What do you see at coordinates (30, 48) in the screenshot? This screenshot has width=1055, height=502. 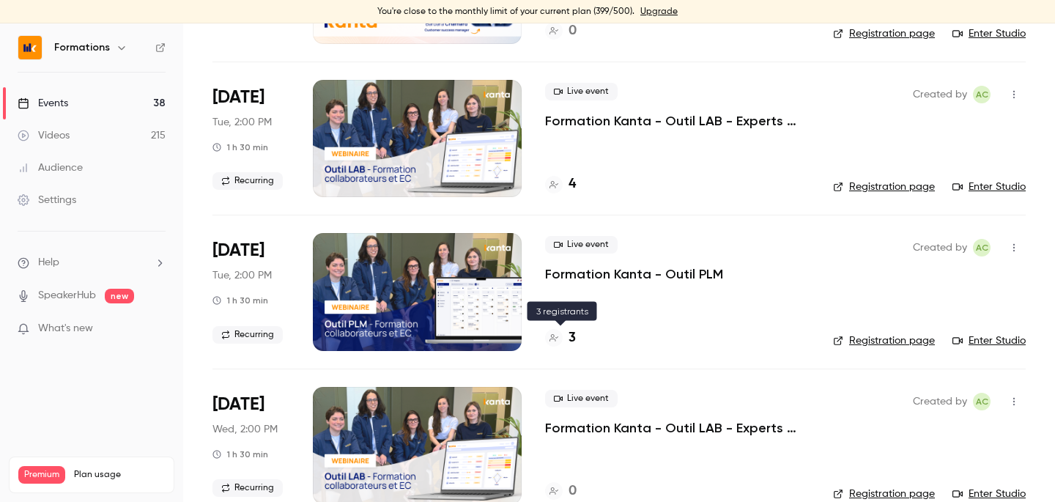 I see `img: Formations` at bounding box center [30, 48].